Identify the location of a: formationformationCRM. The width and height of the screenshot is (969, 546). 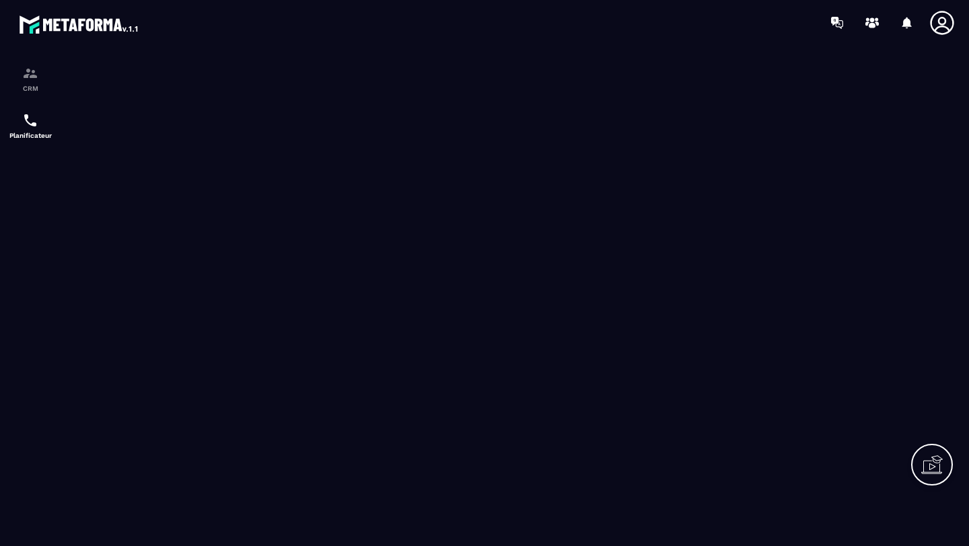
(30, 79).